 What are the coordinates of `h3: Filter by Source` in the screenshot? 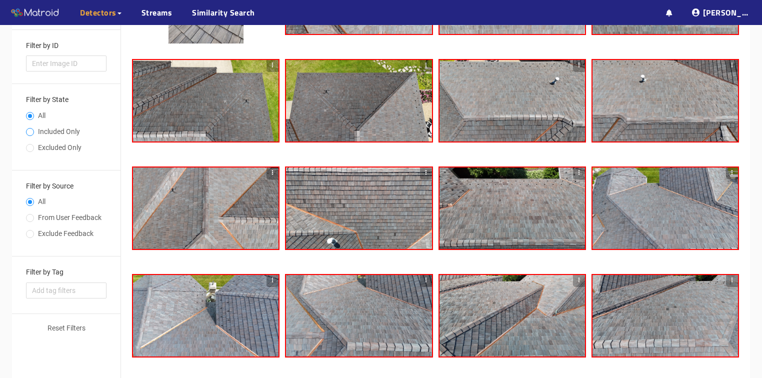 It's located at (66, 186).